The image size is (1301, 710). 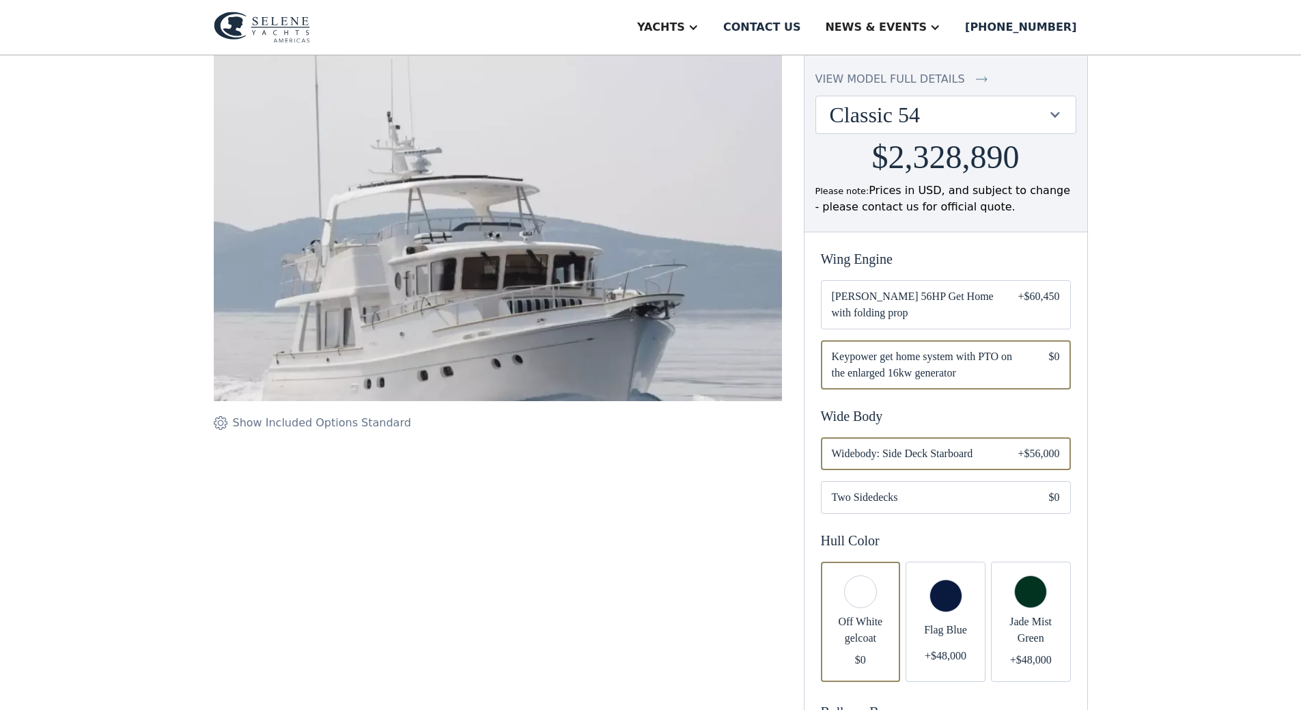 I want to click on div: +$56,000, so click(x=1038, y=453).